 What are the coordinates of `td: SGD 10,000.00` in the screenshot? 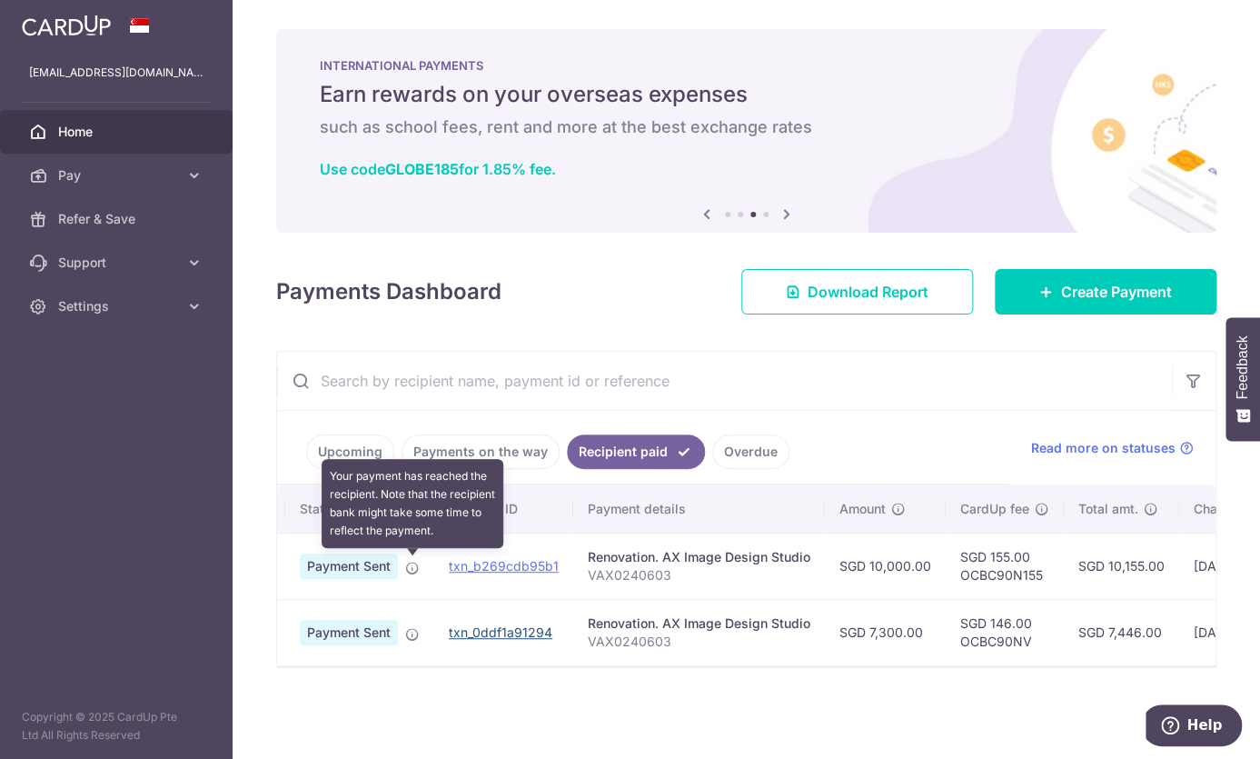 It's located at (885, 565).